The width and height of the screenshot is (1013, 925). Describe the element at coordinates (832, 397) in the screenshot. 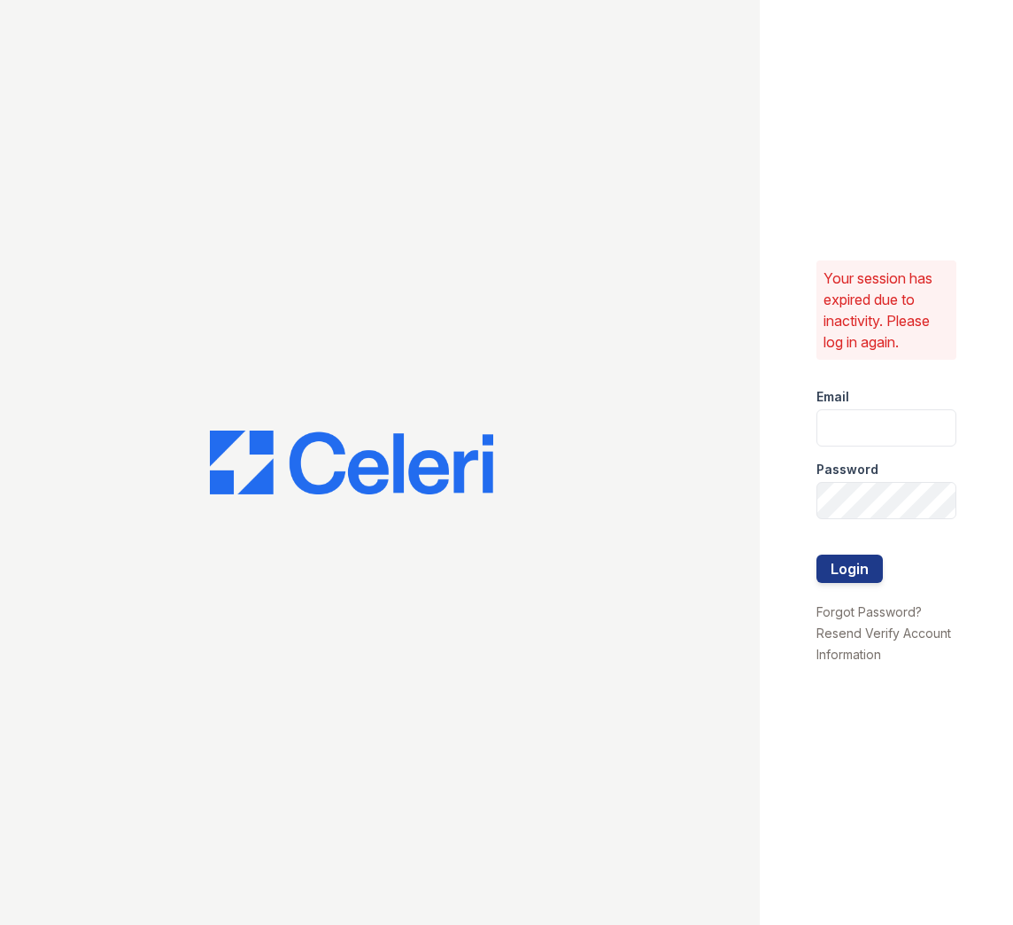

I see `label: Email` at that location.